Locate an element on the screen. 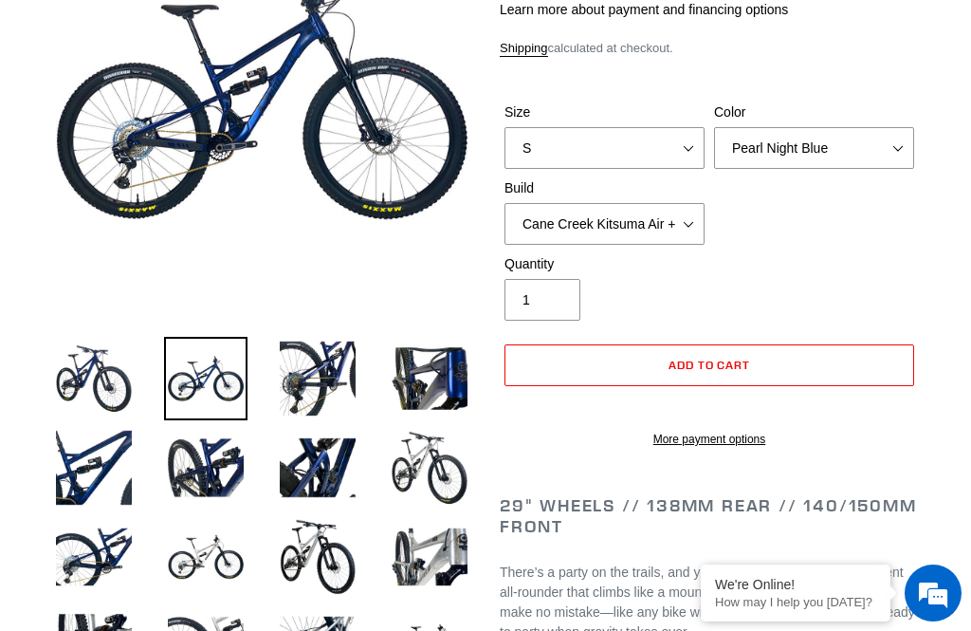  div: We're Online! is located at coordinates (796, 584).